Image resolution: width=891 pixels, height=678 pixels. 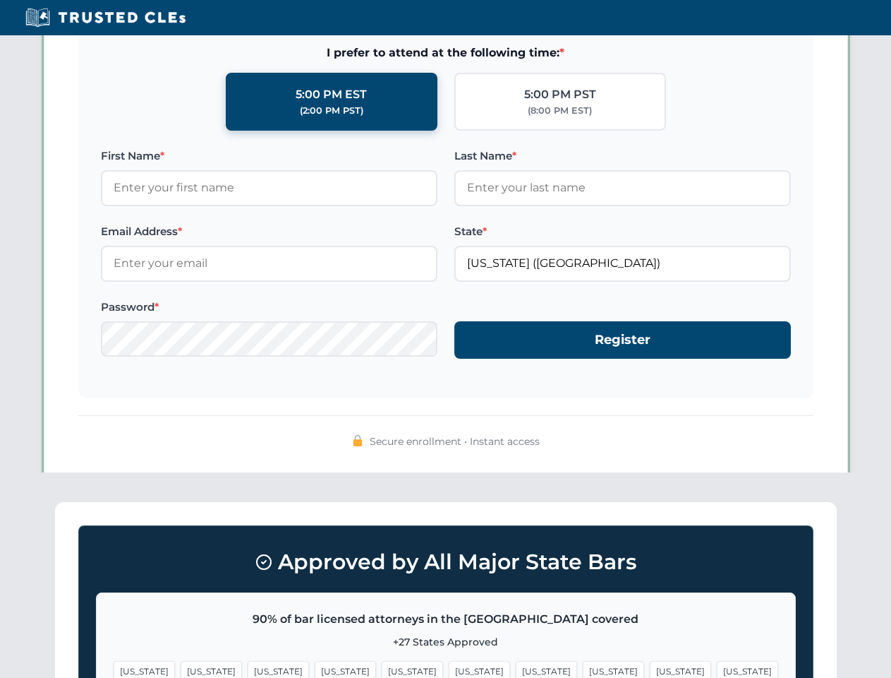 What do you see at coordinates (560, 111) in the screenshot?
I see `div: (8:00 PM EST)` at bounding box center [560, 111].